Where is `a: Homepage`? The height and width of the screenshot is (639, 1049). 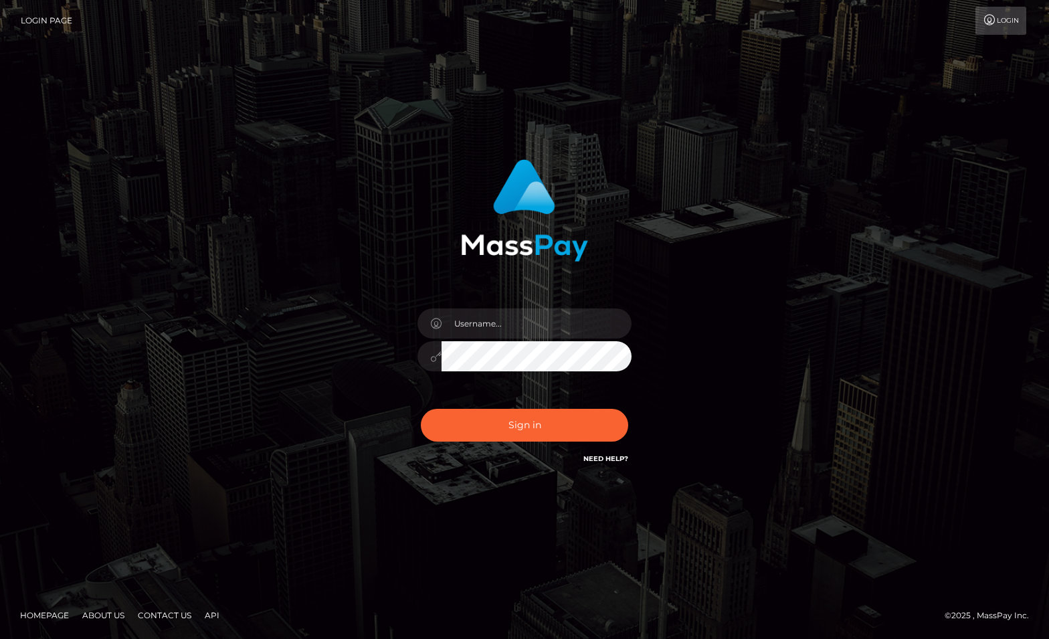 a: Homepage is located at coordinates (44, 615).